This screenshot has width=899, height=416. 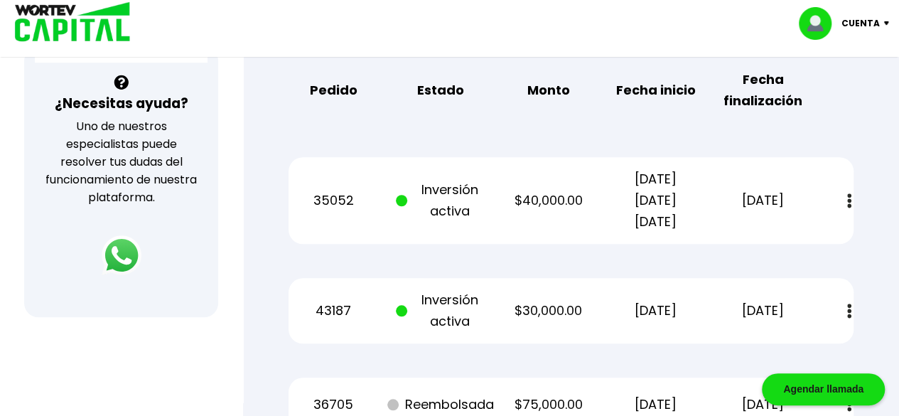 What do you see at coordinates (122, 255) in the screenshot?
I see `img: logos_whatsapp-icon.242b2217.svg` at bounding box center [122, 255].